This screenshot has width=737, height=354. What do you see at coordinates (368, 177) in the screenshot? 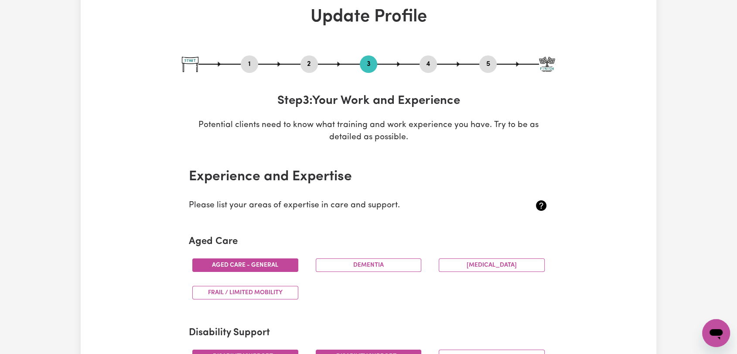
I see `h2: Experience and Expertise` at bounding box center [368, 177].